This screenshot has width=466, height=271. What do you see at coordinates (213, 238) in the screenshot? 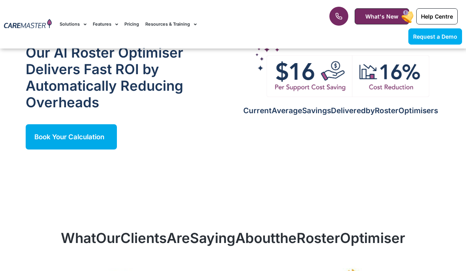
I see `span: Saying` at bounding box center [213, 238].